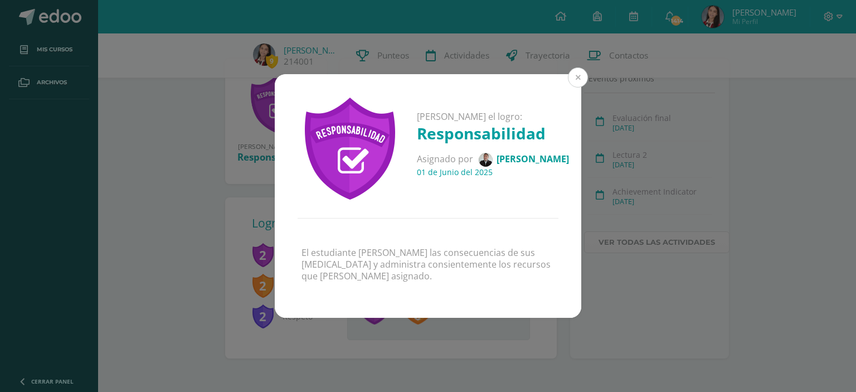 This screenshot has height=392, width=856. Describe the element at coordinates (485, 159) in the screenshot. I see `img: cdee70c3dde1cdce3794d4707b0dafc2.png` at that location.